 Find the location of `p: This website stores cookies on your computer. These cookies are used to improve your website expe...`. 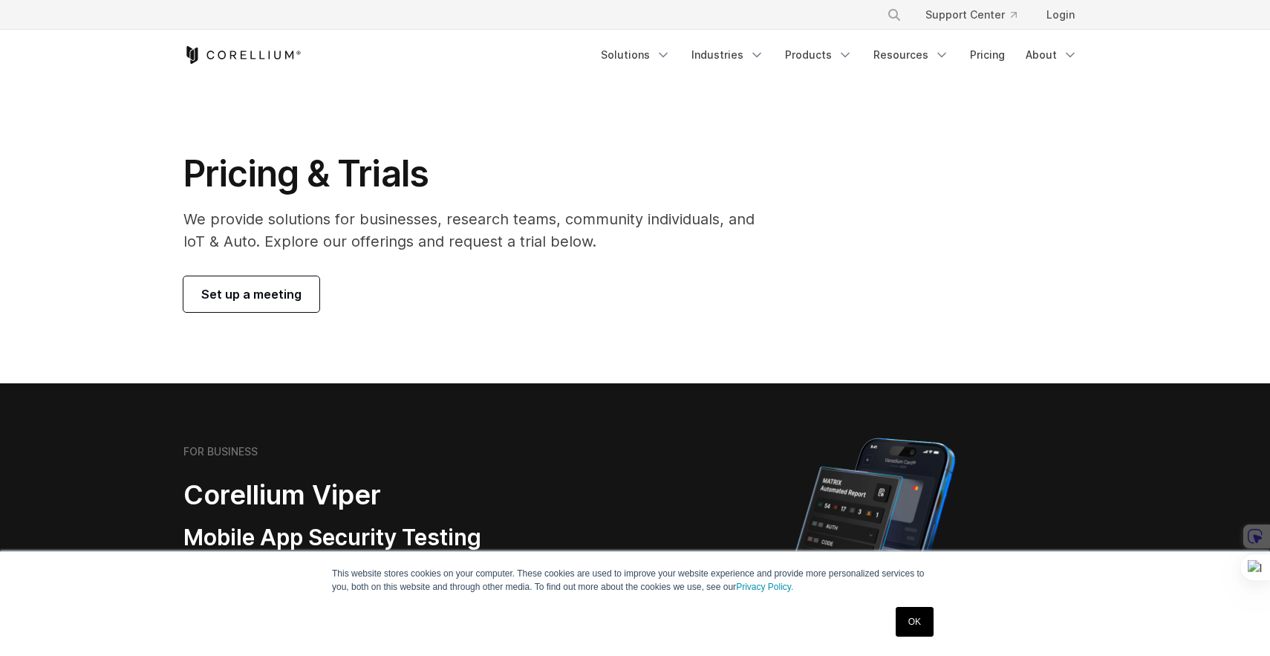

p: This website stores cookies on your computer. These cookies are used to improve your website expe... is located at coordinates (635, 580).